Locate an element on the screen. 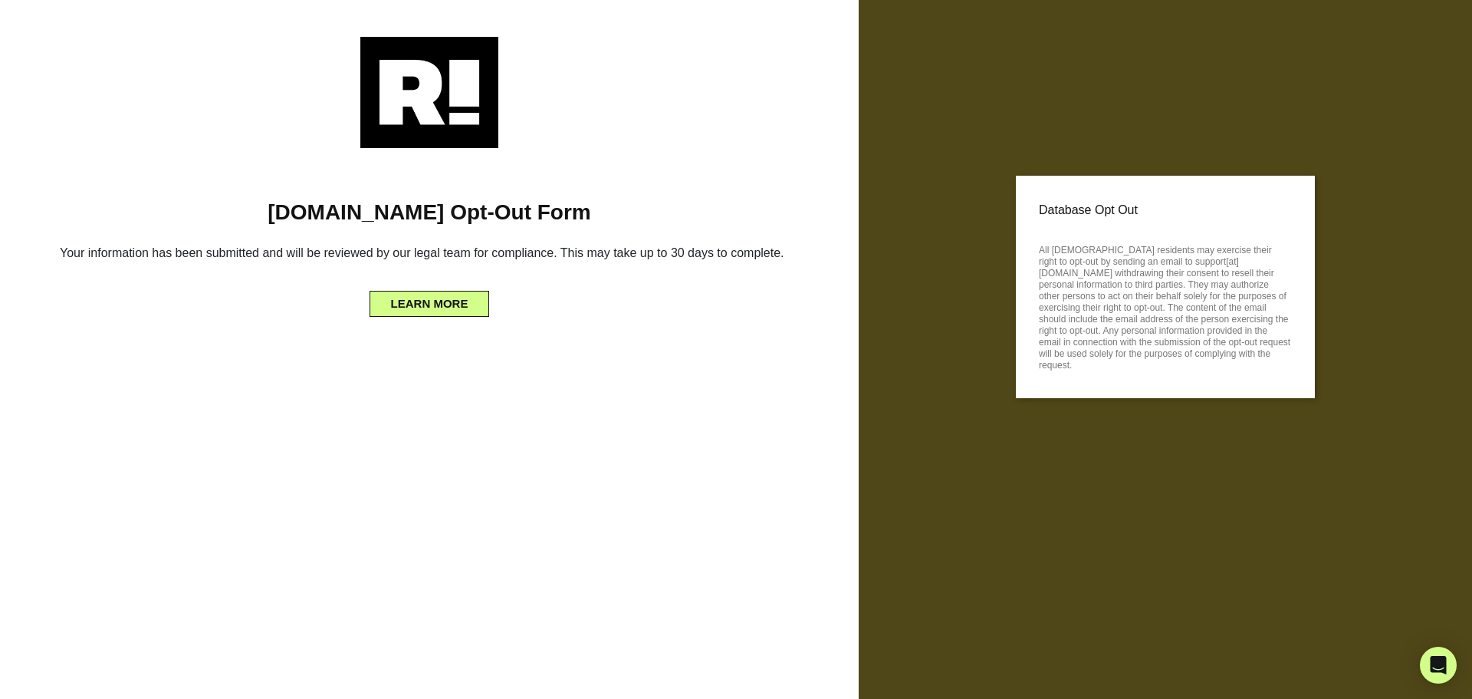 The image size is (1472, 699). img: Retention.com is located at coordinates (429, 92).